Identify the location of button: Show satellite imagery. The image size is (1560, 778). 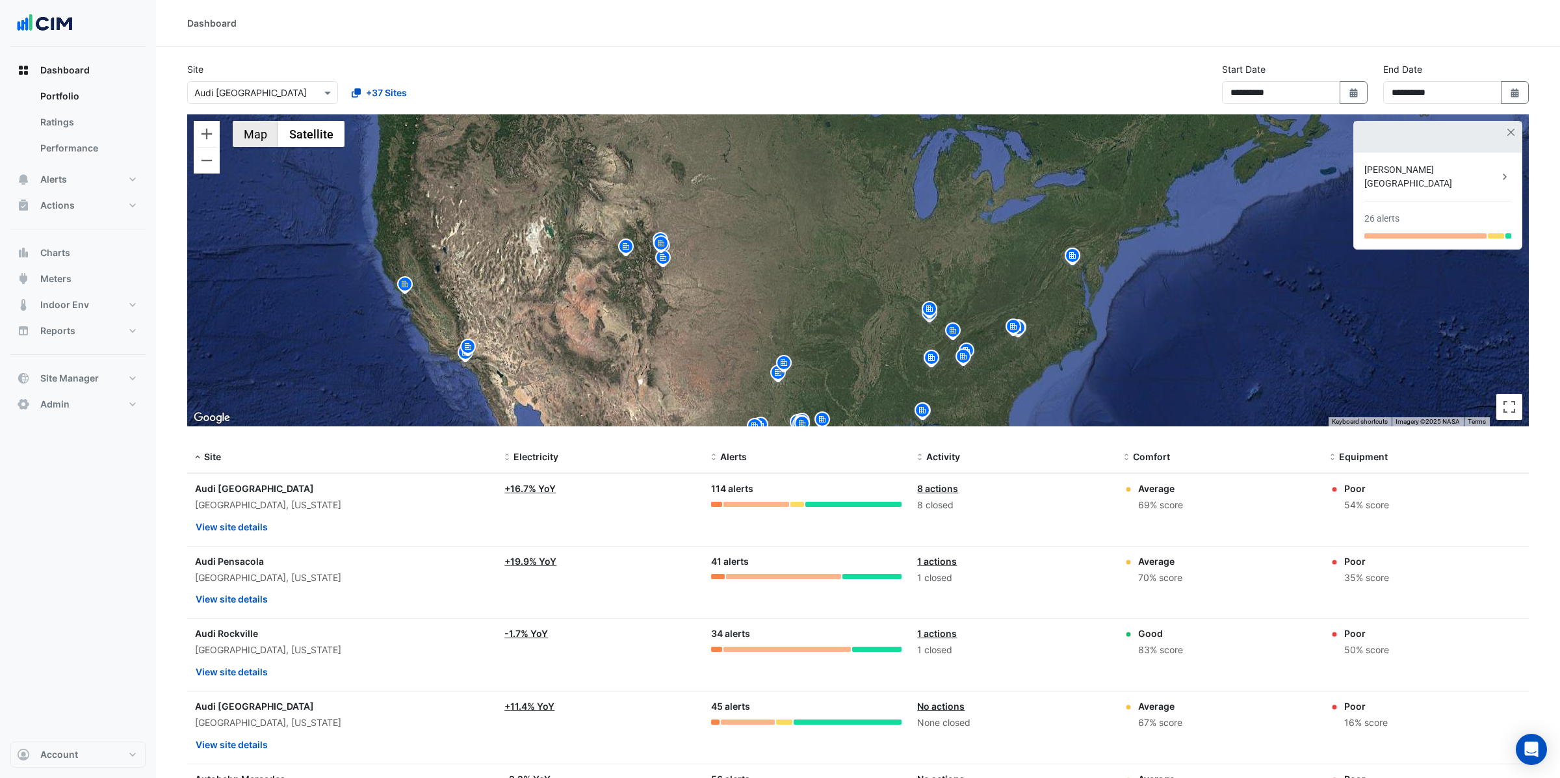
(311, 134).